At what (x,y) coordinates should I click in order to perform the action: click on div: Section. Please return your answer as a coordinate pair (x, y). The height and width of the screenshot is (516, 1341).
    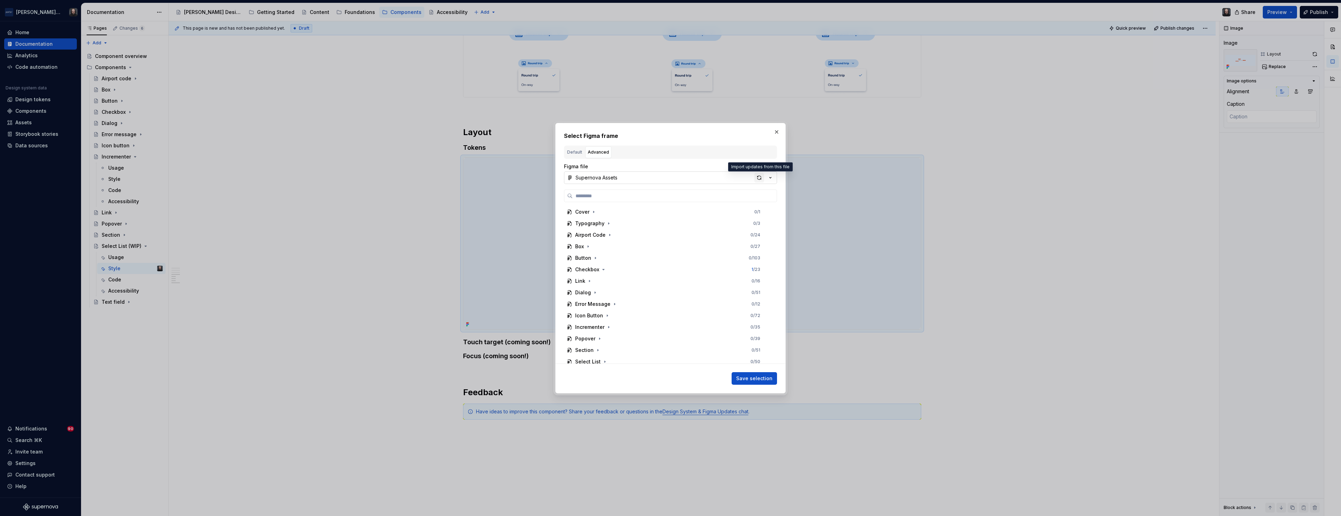
    Looking at the image, I should click on (584, 350).